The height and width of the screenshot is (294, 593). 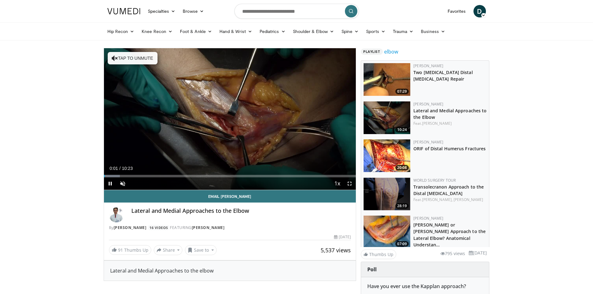 What do you see at coordinates (230, 176) in the screenshot?
I see `div: Progress Bar` at bounding box center [230, 176].